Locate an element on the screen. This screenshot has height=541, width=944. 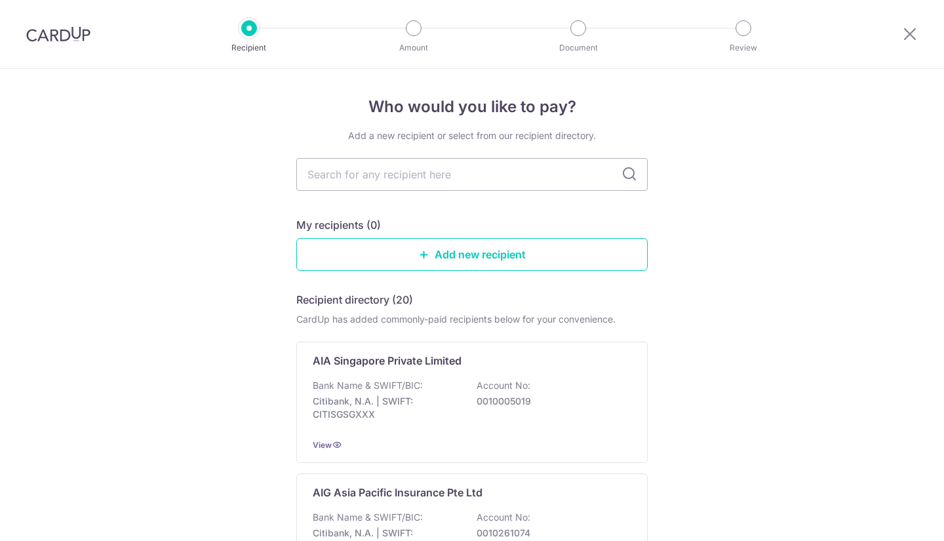
p: 0010005019 is located at coordinates (550, 401).